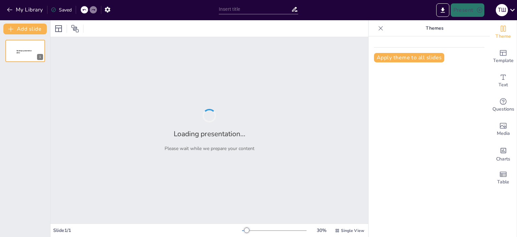  What do you see at coordinates (503, 57) in the screenshot?
I see `div: Add ready made slides` at bounding box center [503, 57].